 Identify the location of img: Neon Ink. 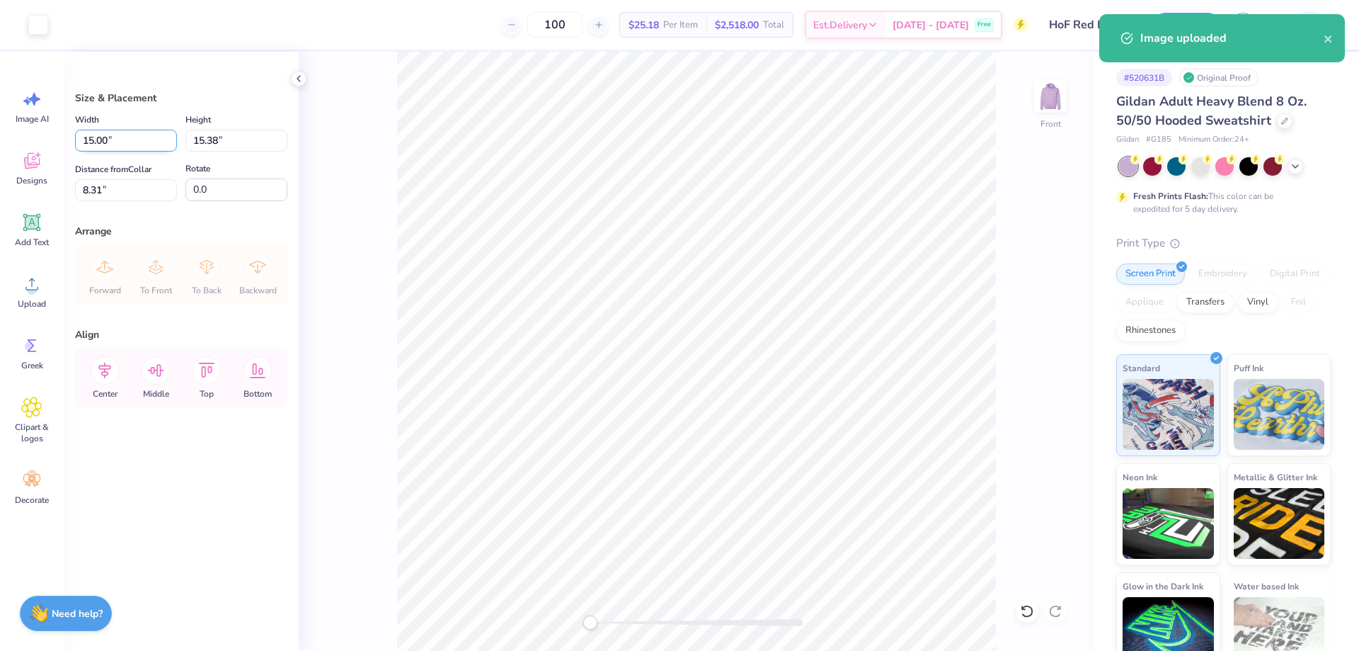
(1168, 523).